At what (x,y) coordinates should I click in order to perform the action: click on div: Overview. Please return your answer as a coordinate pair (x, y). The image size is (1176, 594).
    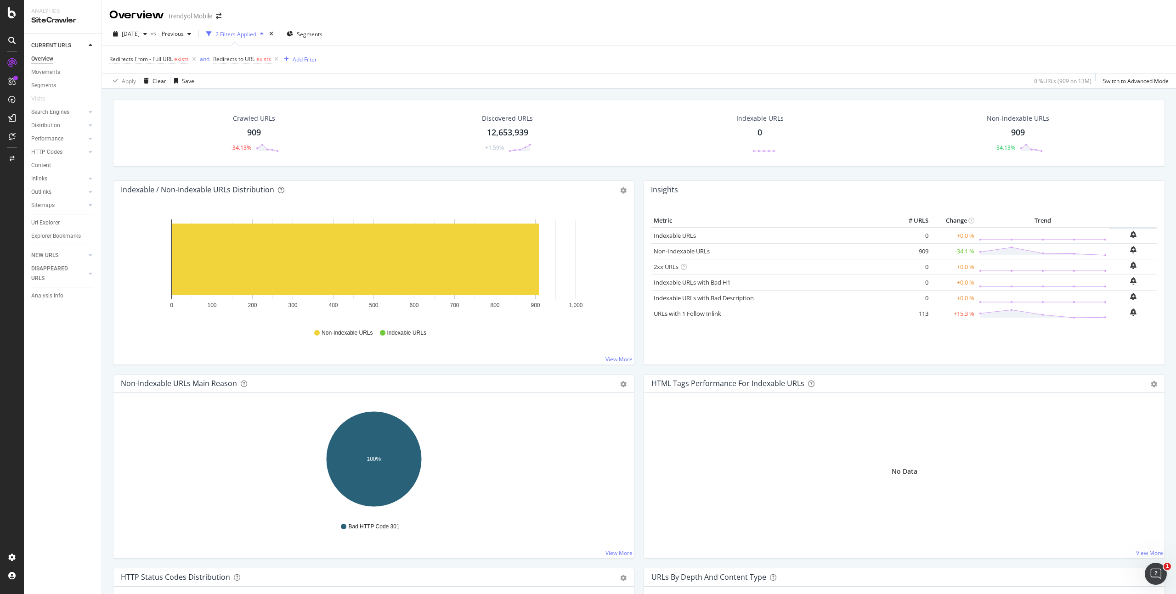
    Looking at the image, I should click on (42, 59).